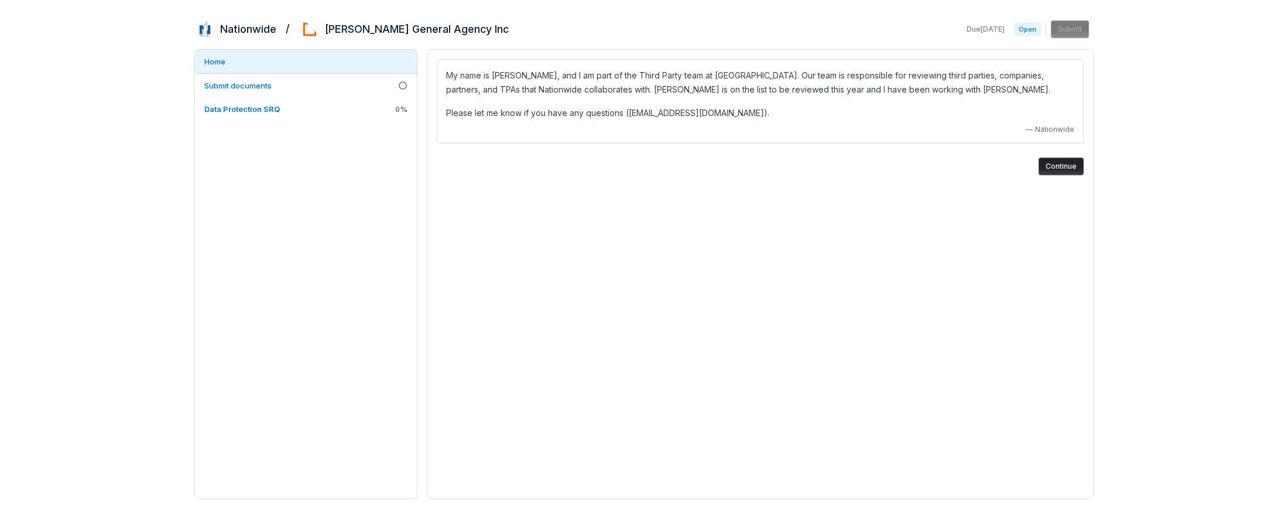 Image resolution: width=1288 pixels, height=518 pixels. Describe the element at coordinates (401, 109) in the screenshot. I see `span: 0 %` at that location.